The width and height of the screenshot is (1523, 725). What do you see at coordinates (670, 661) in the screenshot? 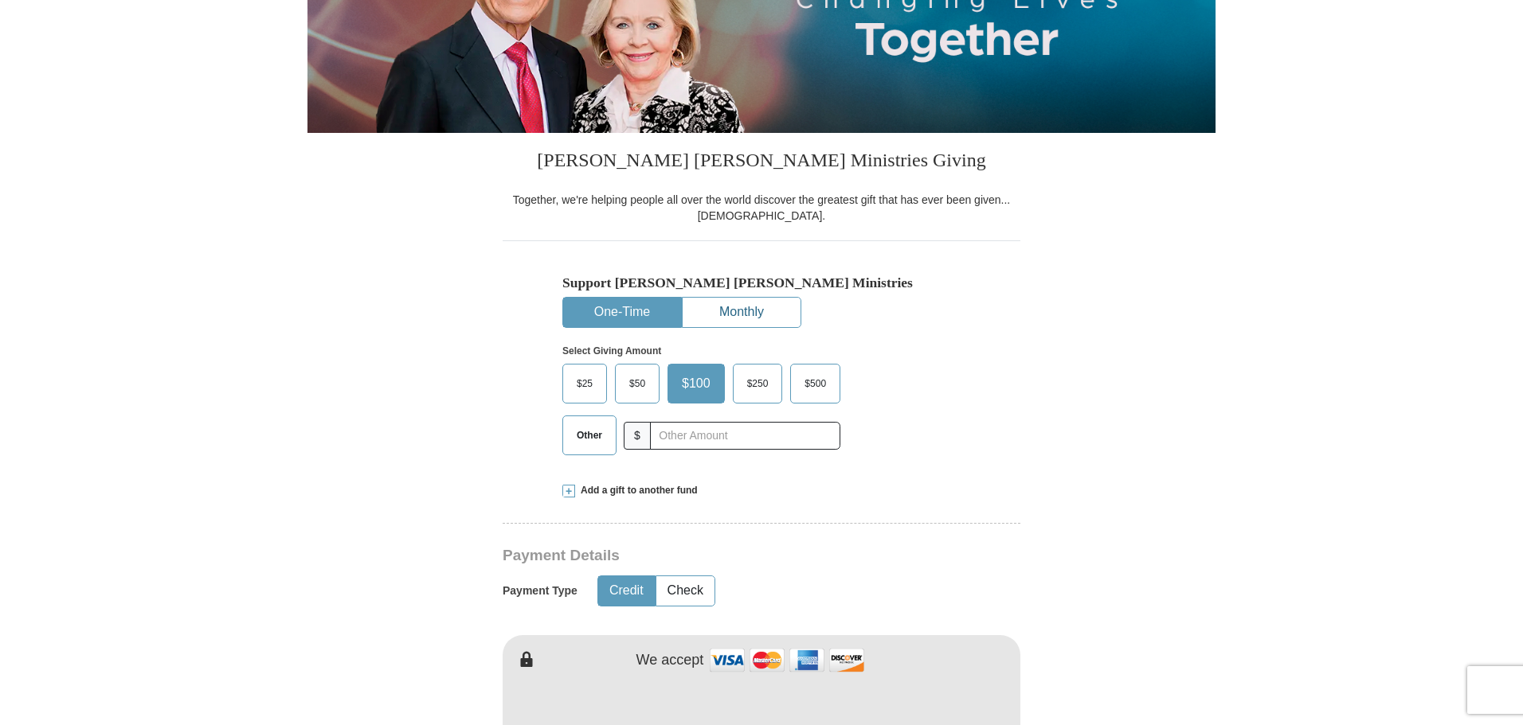
I see `h4: We accept` at bounding box center [670, 661].